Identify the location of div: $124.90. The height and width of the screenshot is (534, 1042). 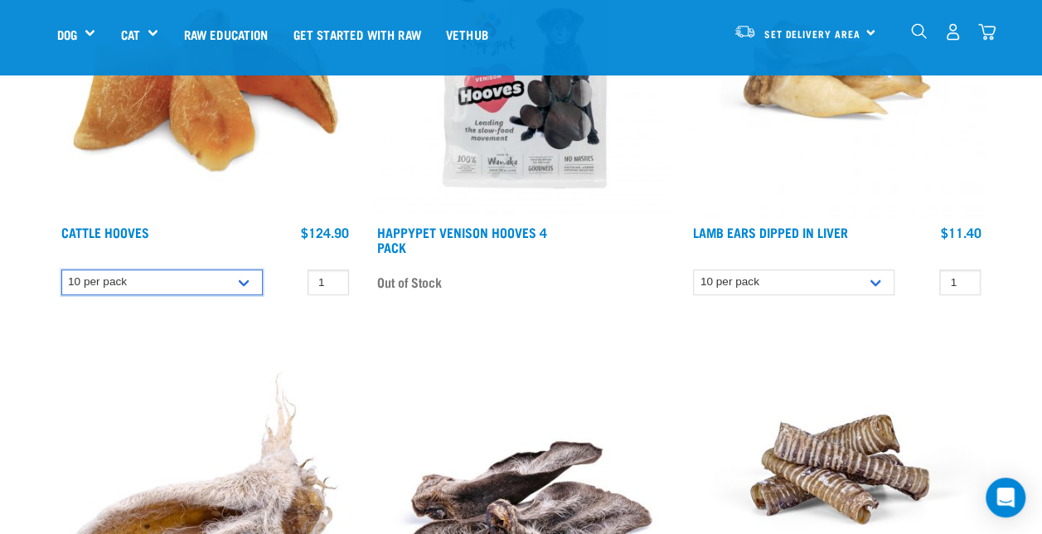
(325, 232).